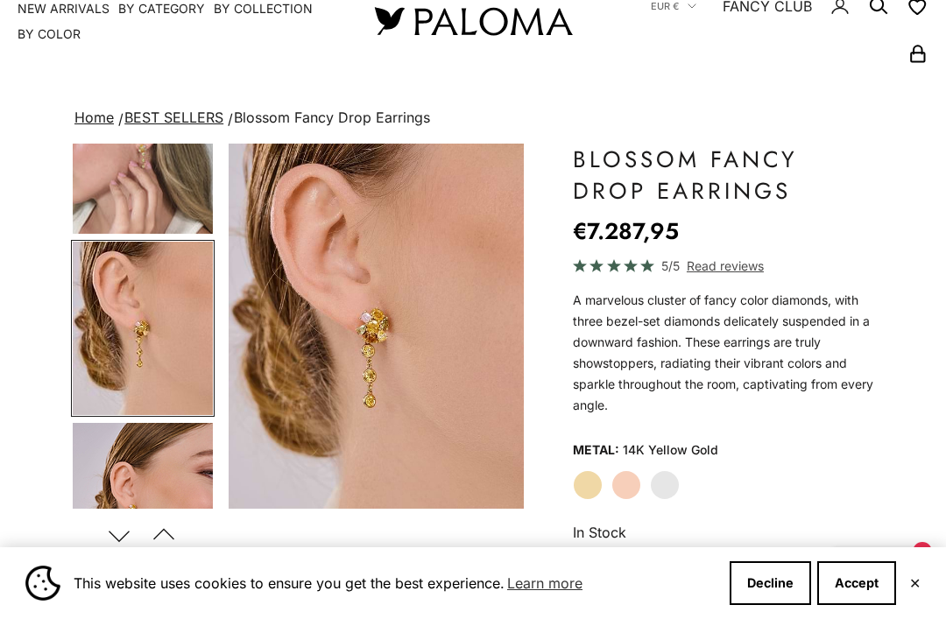 The image size is (946, 619). I want to click on a: BEST SELLERS, so click(173, 117).